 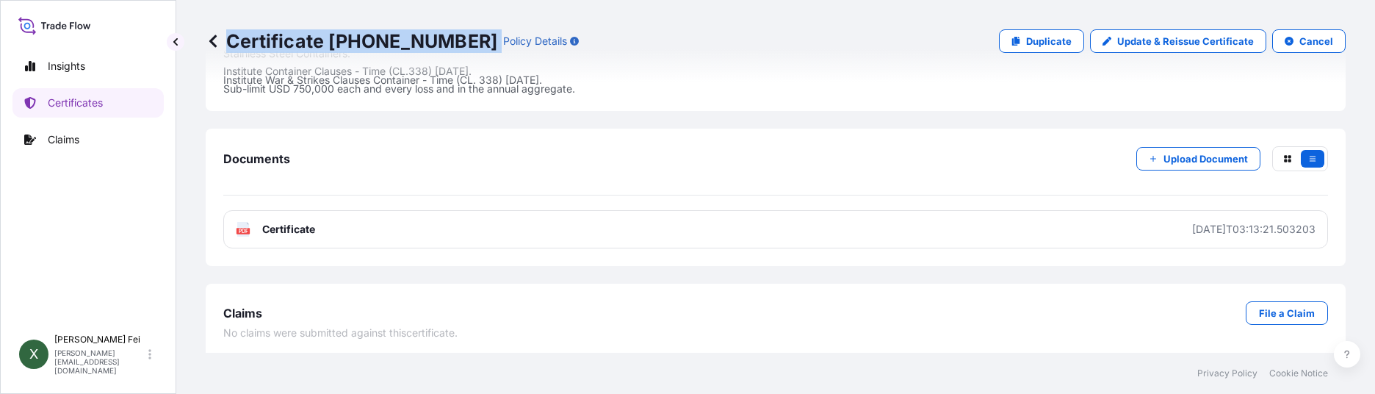 What do you see at coordinates (1178, 41) in the screenshot?
I see `a: Update & Reissue Certificate` at bounding box center [1178, 41].